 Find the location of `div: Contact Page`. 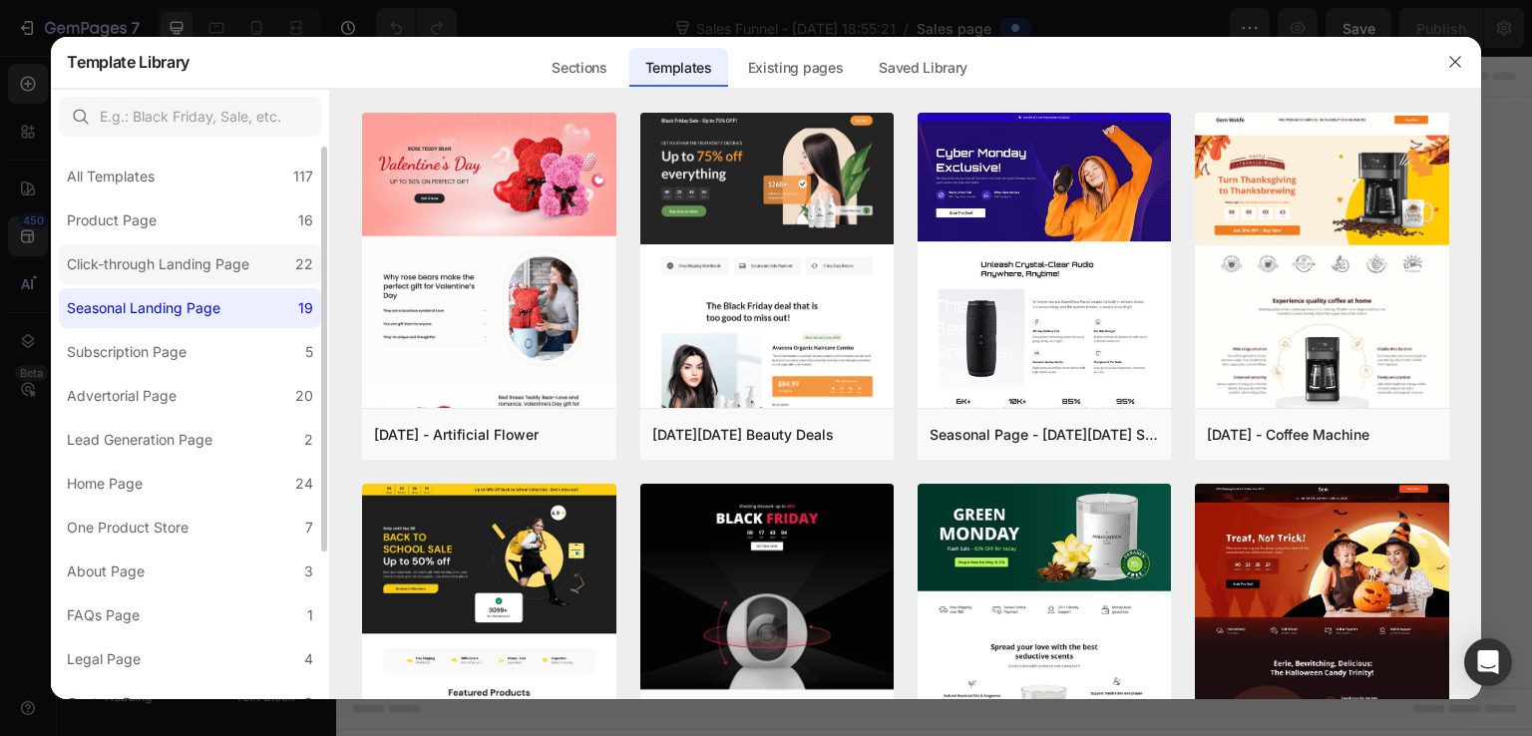

div: Contact Page is located at coordinates (112, 703).